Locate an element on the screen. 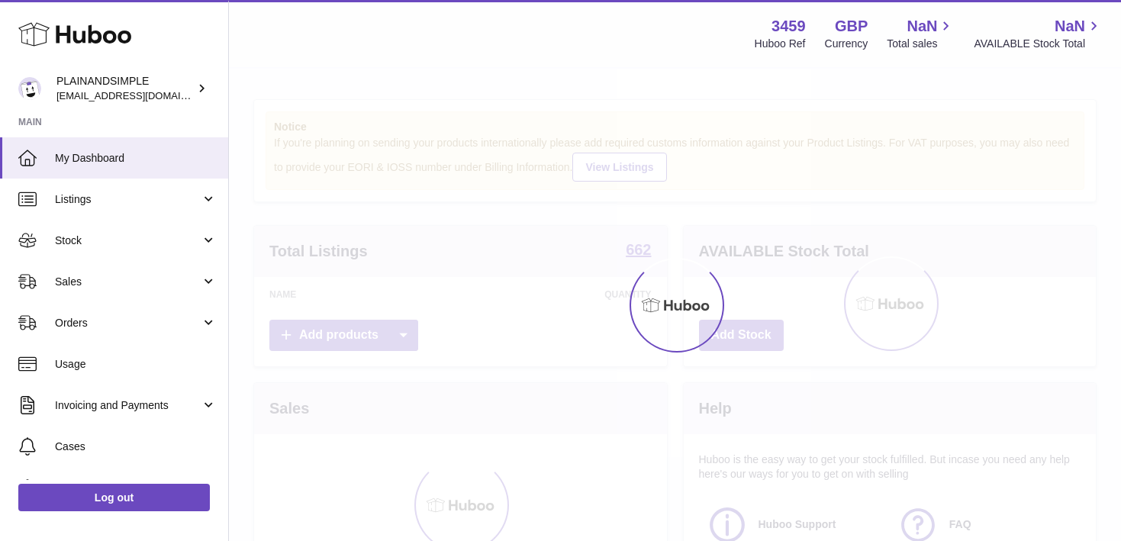  div: PLAINANDSIMPLE is located at coordinates (125, 88).